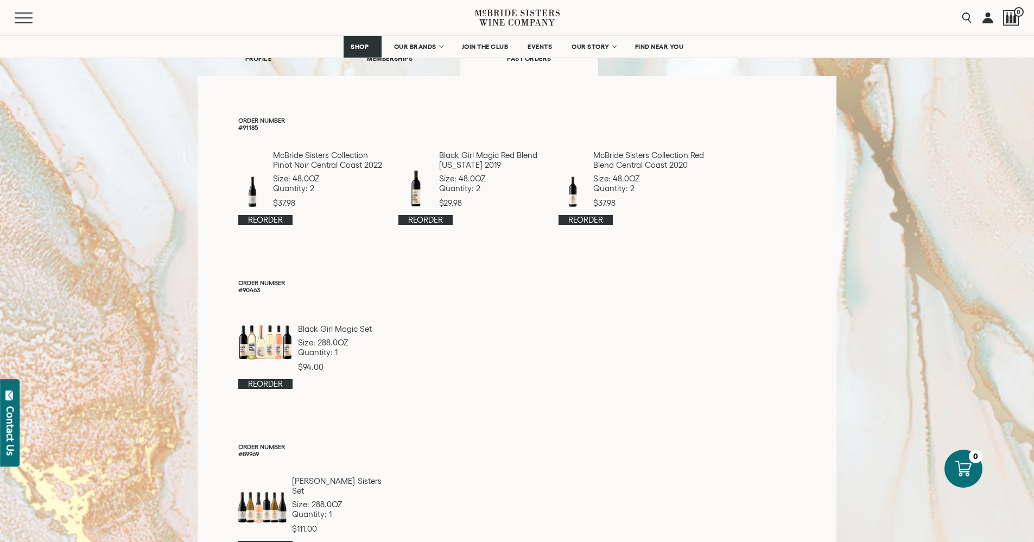  What do you see at coordinates (660, 47) in the screenshot?
I see `a: FIND NEAR YOU` at bounding box center [660, 47].